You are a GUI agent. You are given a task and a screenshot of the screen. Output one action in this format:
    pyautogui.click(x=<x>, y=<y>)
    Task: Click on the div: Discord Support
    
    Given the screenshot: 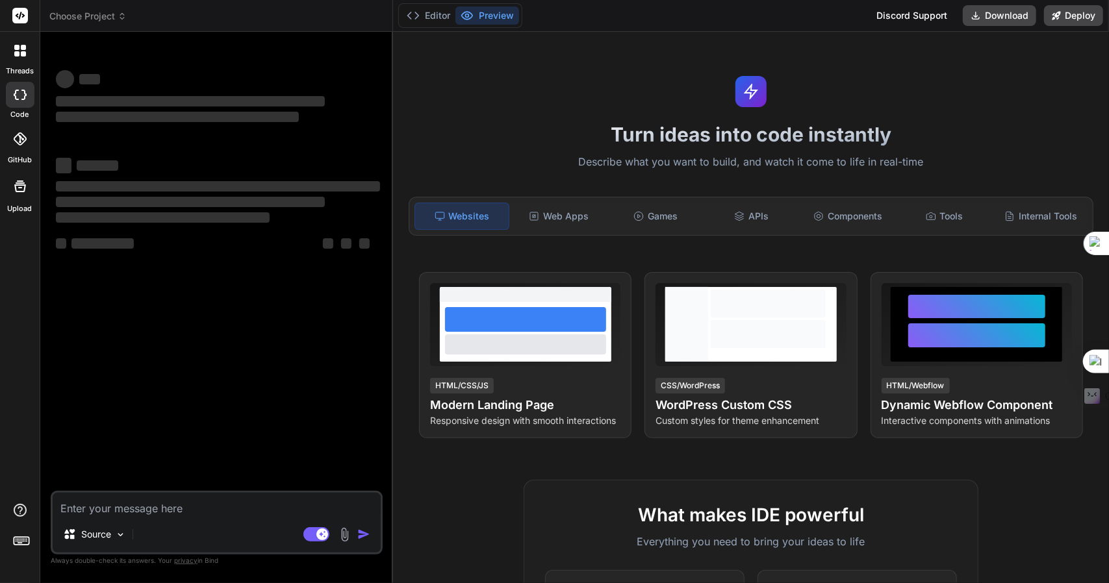 What is the action you would take?
    pyautogui.click(x=911, y=16)
    